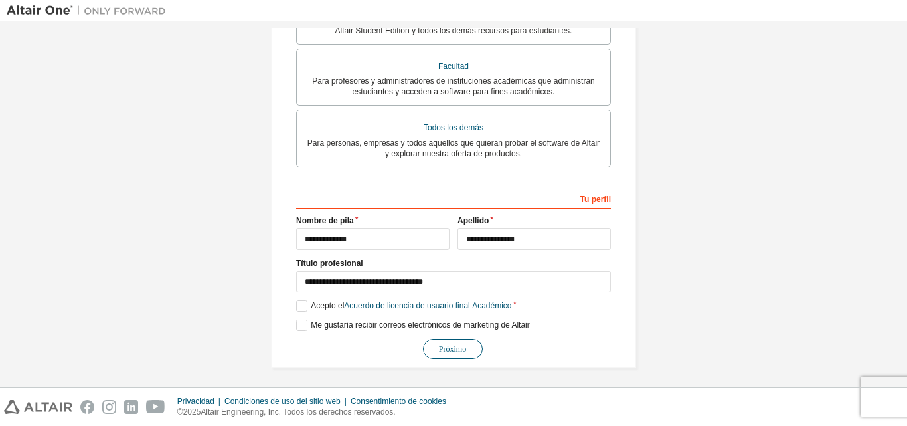  I want to click on font: Me gustaría recibir correos electrónicos de marketing de Altair, so click(420, 325).